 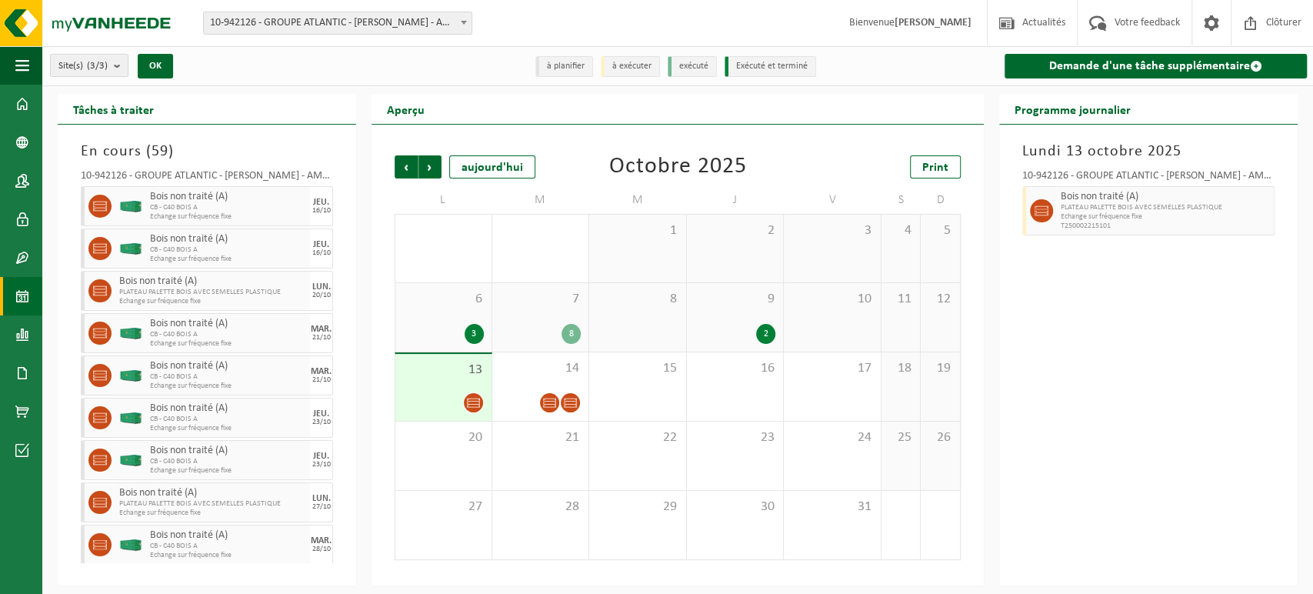 I want to click on a: Print, so click(x=936, y=167).